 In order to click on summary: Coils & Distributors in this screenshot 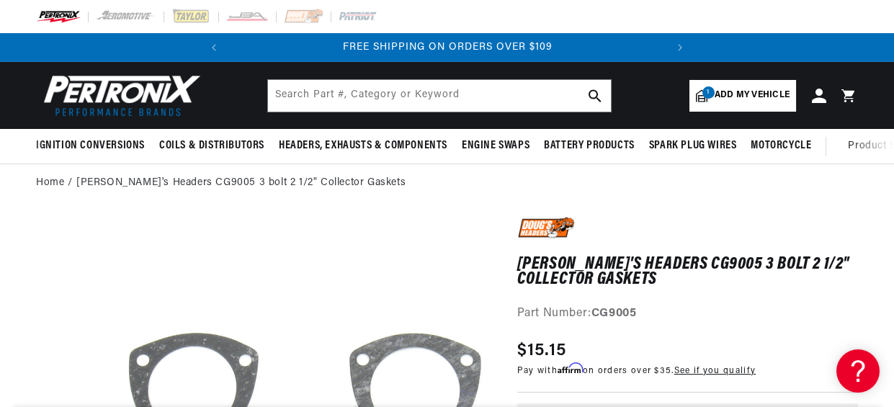, I will do `click(212, 145)`.